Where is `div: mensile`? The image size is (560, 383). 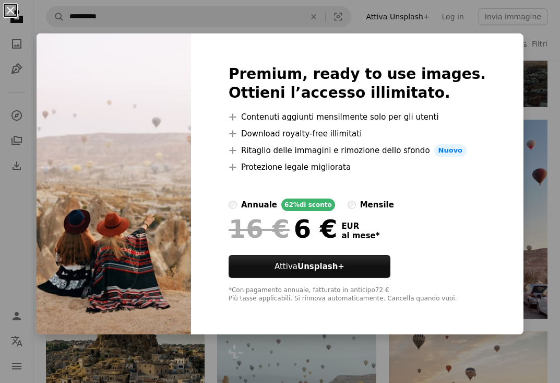 div: mensile is located at coordinates (377, 205).